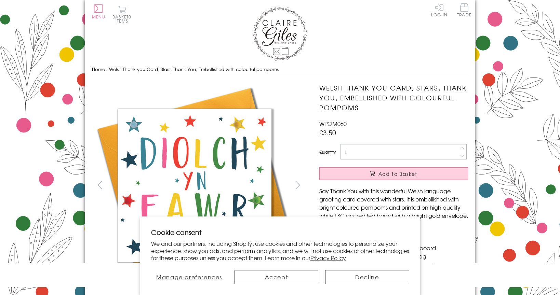 The width and height of the screenshot is (560, 295). I want to click on img: Welsh Thank you Card, Stars, Thank You, Embellished with colourful pompoms, so click(195, 186).